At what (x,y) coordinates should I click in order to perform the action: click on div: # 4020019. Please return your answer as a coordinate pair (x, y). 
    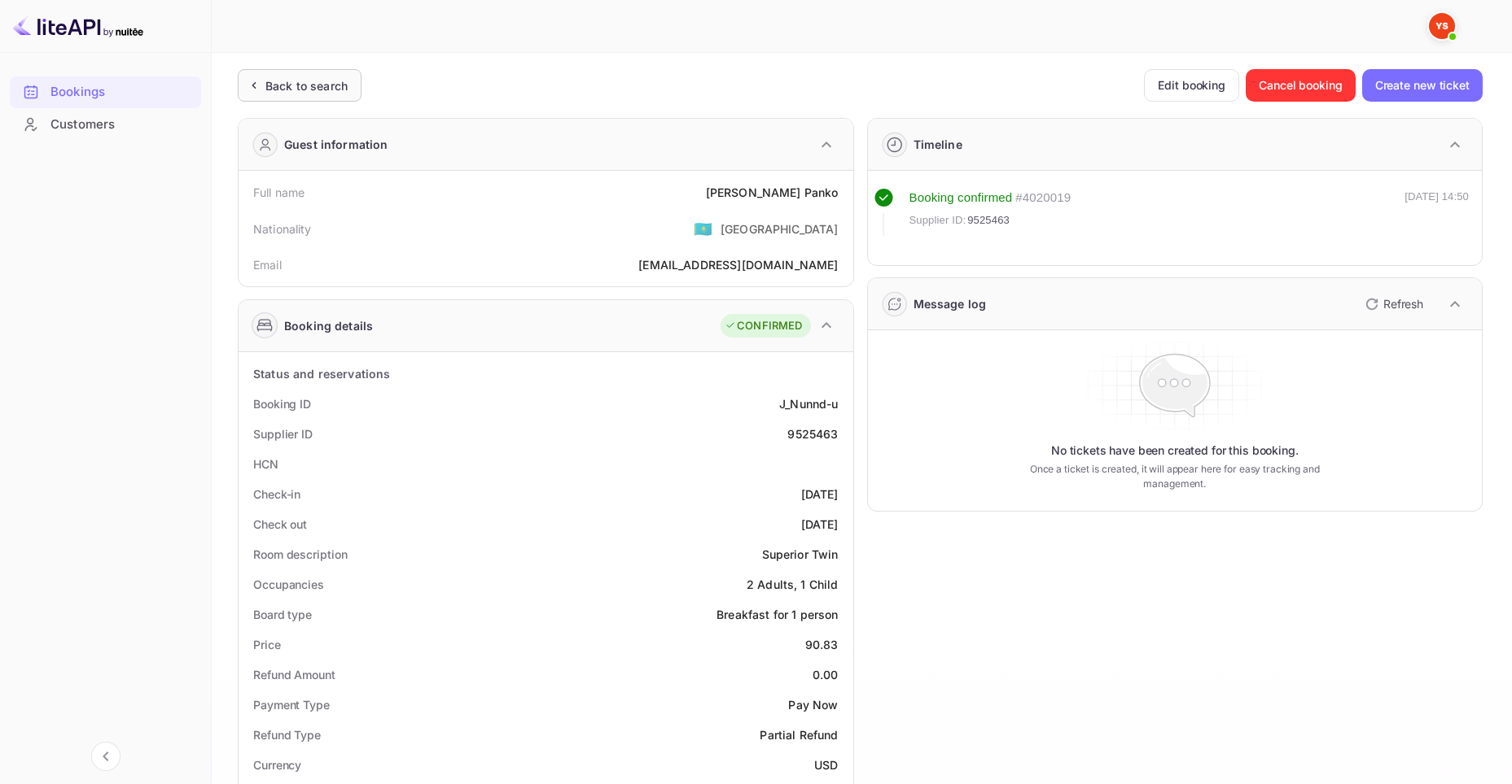
    Looking at the image, I should click on (1042, 198).